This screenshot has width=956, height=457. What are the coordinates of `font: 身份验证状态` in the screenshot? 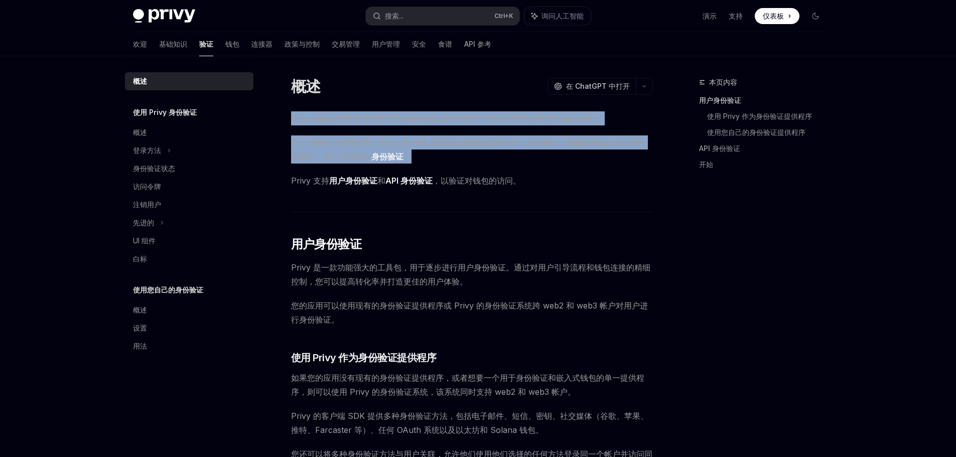 It's located at (154, 168).